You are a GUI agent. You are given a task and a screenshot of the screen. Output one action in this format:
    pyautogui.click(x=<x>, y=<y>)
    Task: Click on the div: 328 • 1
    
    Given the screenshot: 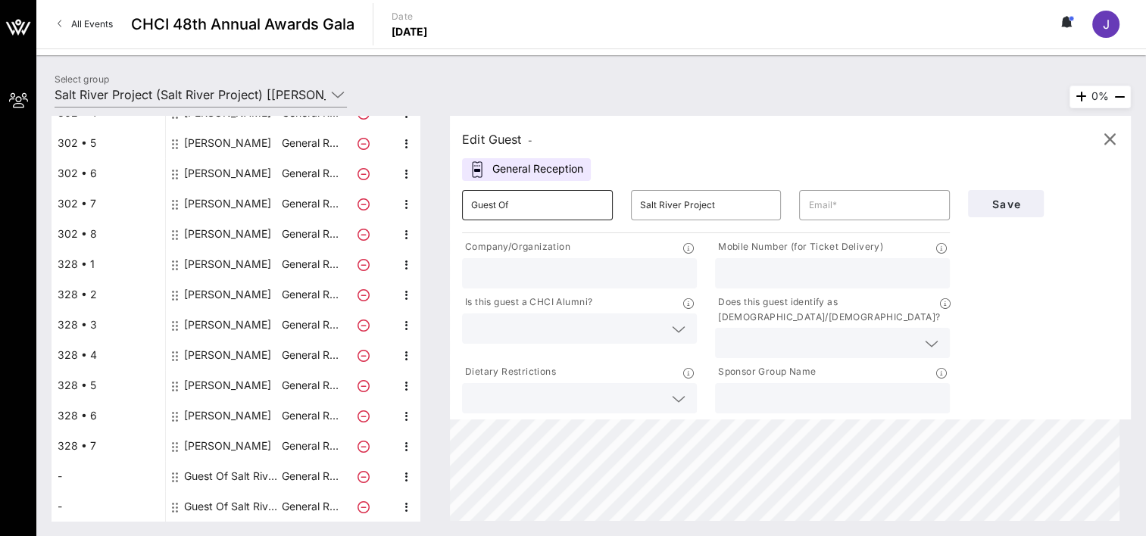 What is the action you would take?
    pyautogui.click(x=108, y=264)
    